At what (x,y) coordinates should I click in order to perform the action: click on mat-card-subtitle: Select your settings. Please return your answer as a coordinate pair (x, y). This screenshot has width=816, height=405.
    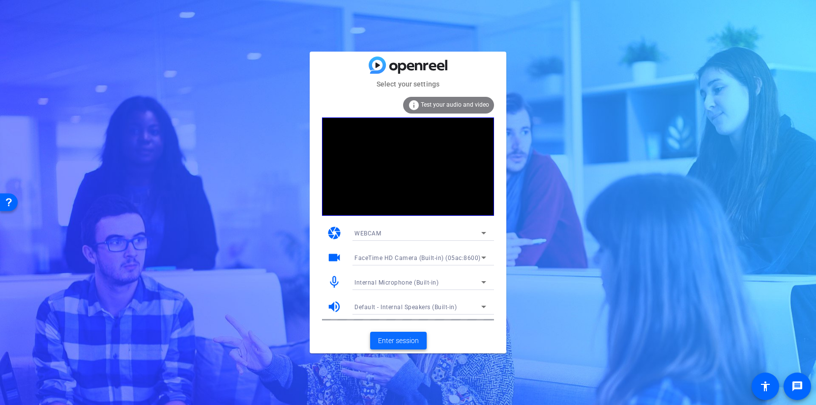
    Looking at the image, I should click on (408, 84).